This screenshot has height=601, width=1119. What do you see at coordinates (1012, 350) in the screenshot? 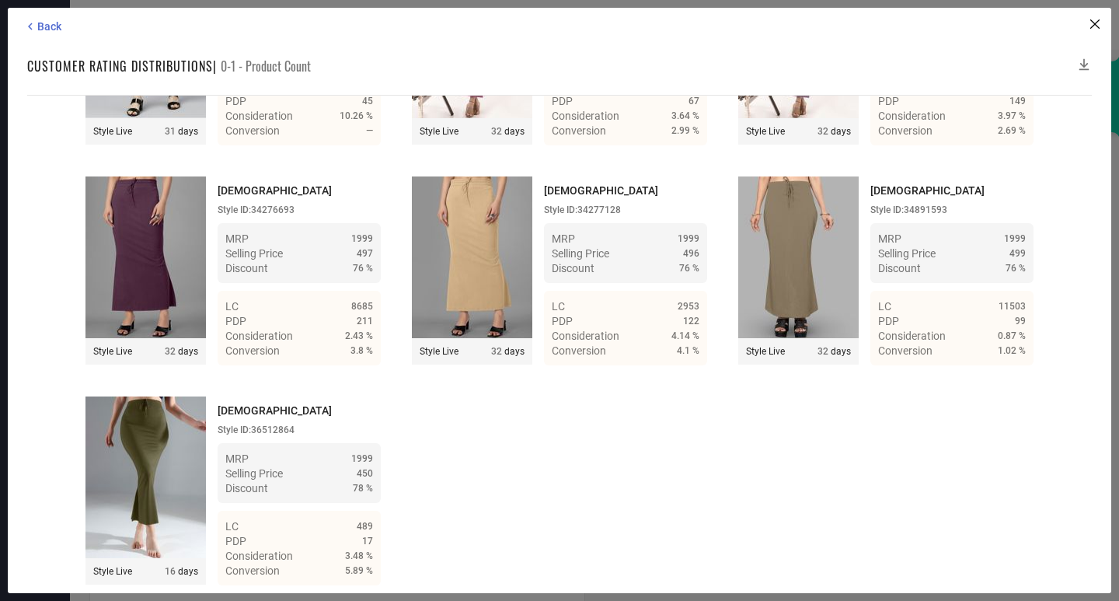
I see `span: 1.02 %` at bounding box center [1012, 350].